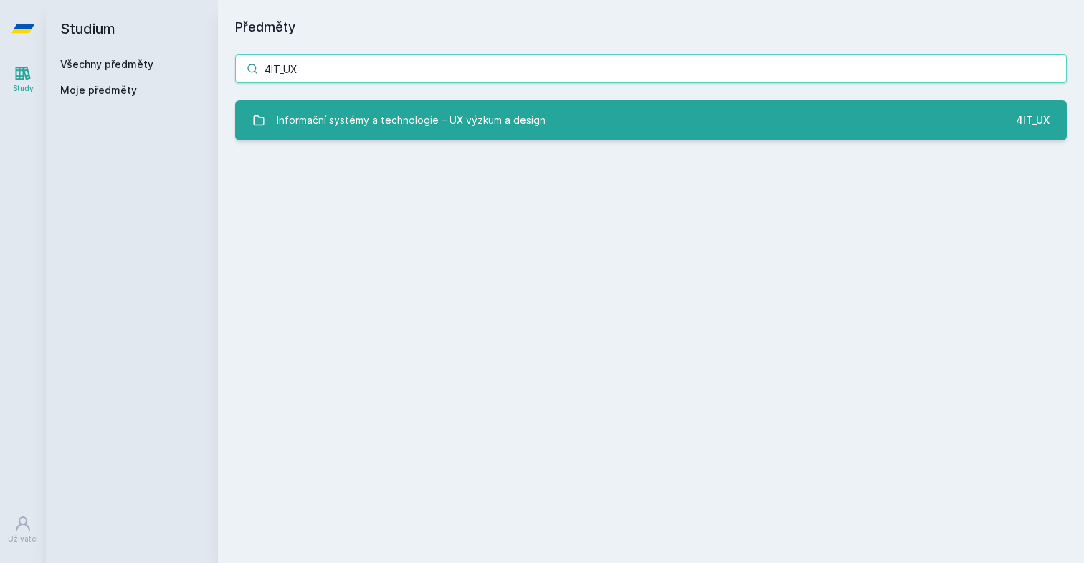 Image resolution: width=1084 pixels, height=563 pixels. Describe the element at coordinates (107, 64) in the screenshot. I see `a: Všechny předměty` at that location.